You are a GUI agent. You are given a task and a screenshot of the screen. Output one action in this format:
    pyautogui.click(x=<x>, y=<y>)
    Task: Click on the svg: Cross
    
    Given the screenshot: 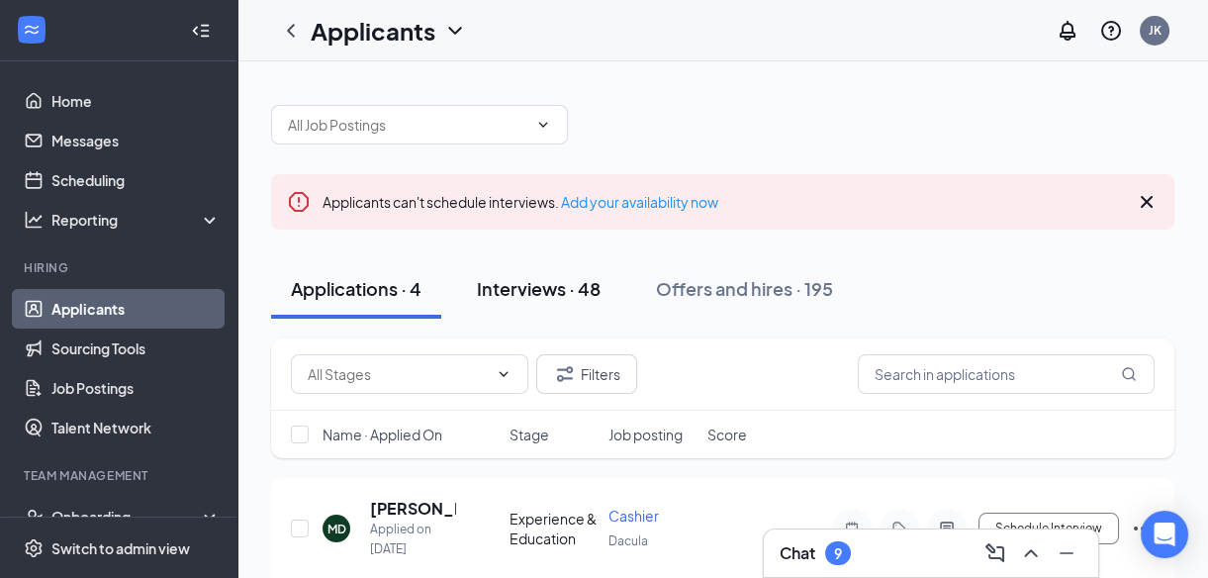 What is the action you would take?
    pyautogui.click(x=1147, y=202)
    